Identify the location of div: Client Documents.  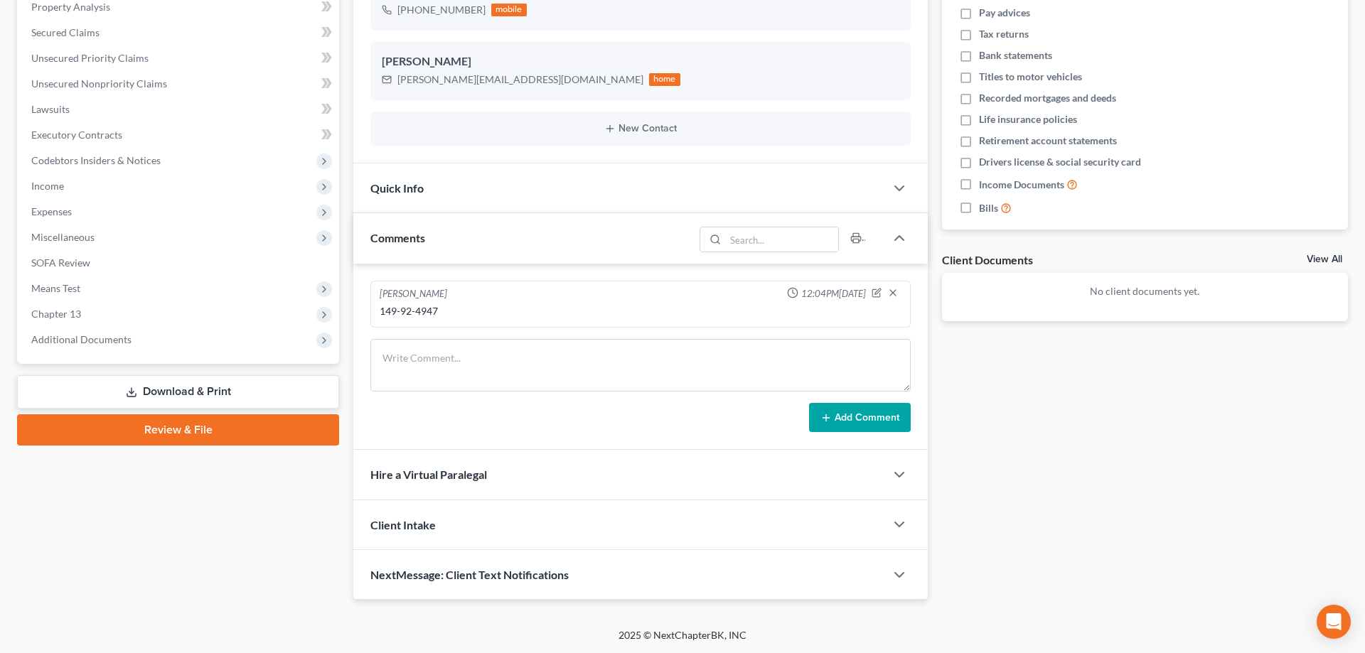
(987, 259).